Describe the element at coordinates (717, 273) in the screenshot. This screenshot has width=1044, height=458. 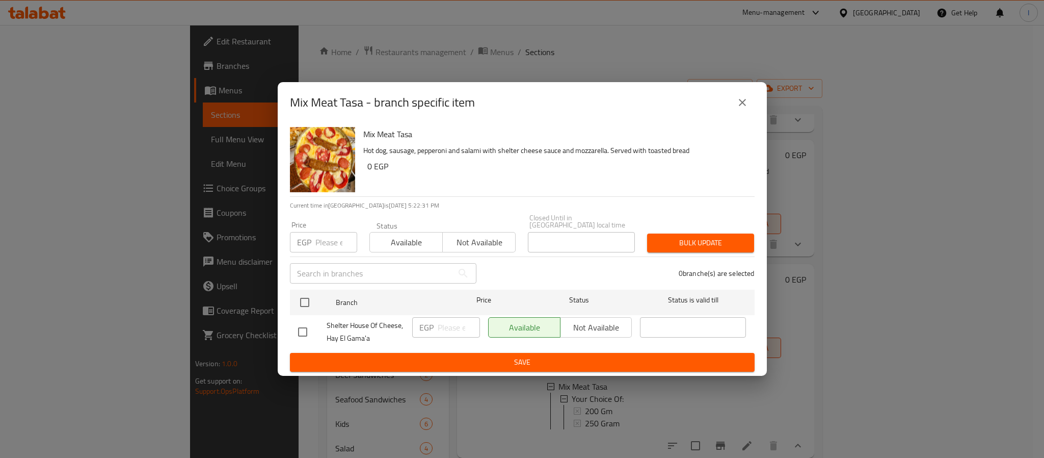
I see `p: 0 branche(s) are selected` at that location.